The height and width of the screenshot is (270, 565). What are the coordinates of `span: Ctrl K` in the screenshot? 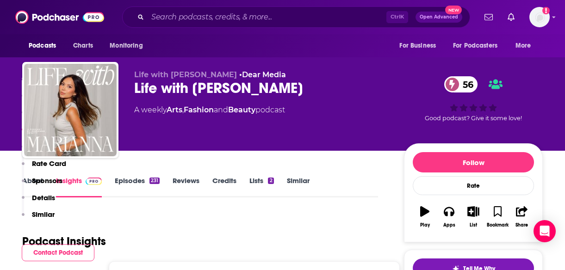 It's located at (397, 17).